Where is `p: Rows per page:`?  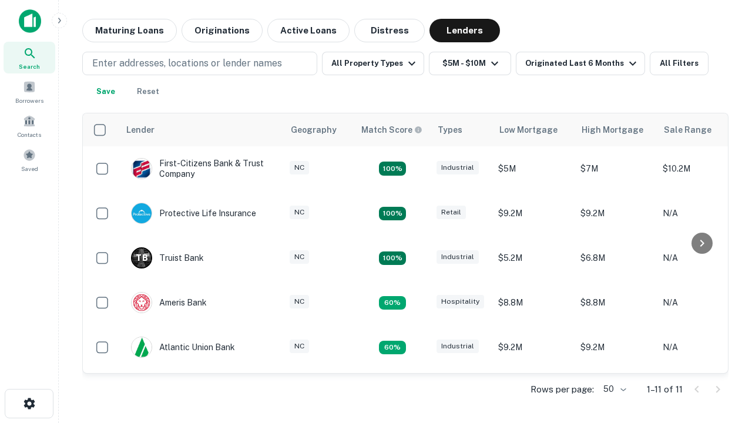 p: Rows per page: is located at coordinates (562, 390).